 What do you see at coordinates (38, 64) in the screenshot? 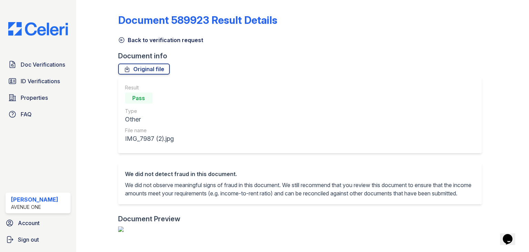
I see `a: Doc Verifications` at bounding box center [38, 64].